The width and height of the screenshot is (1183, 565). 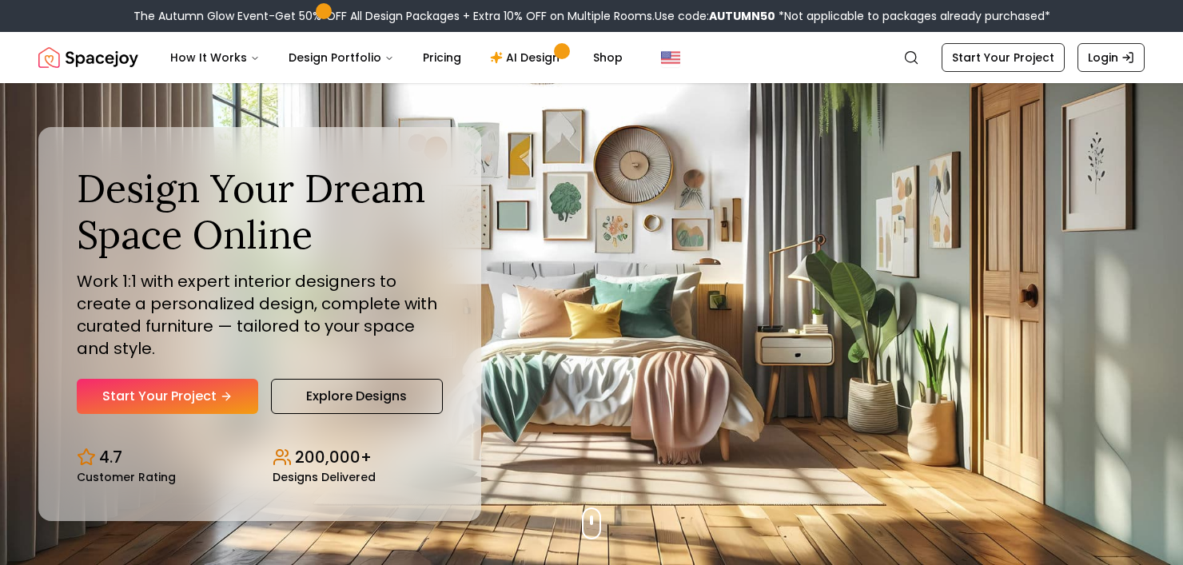 I want to click on img: Spacejoy Logo, so click(x=88, y=58).